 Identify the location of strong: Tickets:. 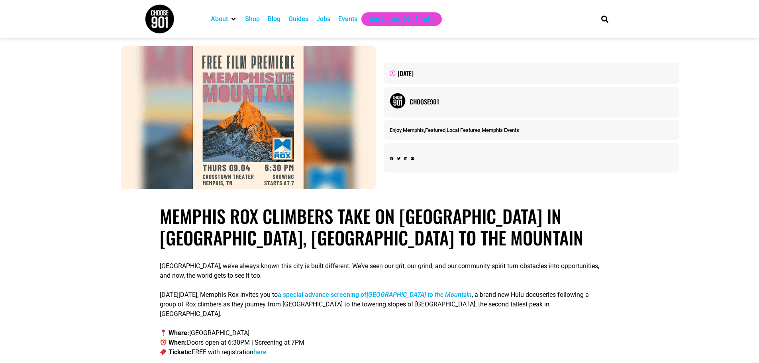
(180, 352).